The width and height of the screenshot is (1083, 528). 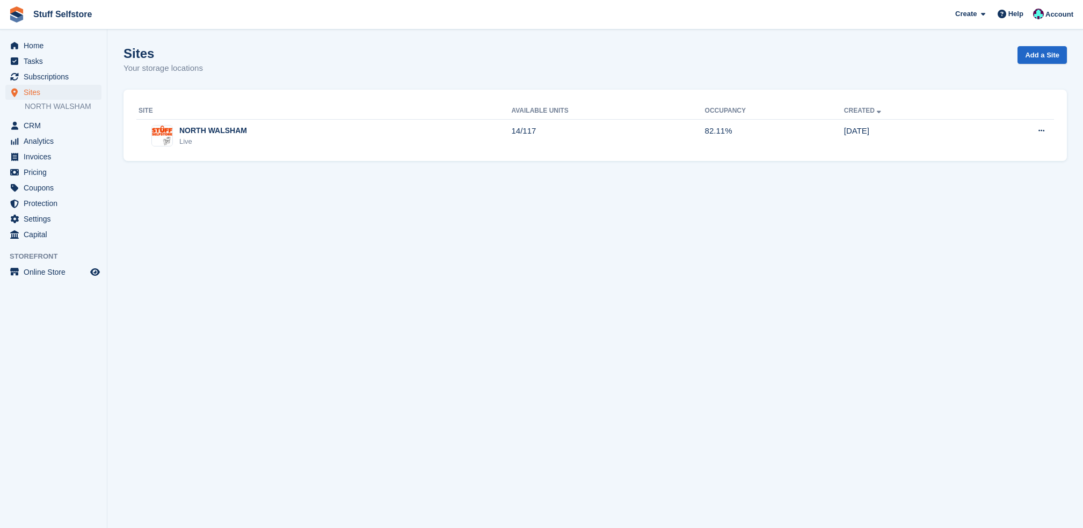 What do you see at coordinates (863, 111) in the screenshot?
I see `a: Created` at bounding box center [863, 111].